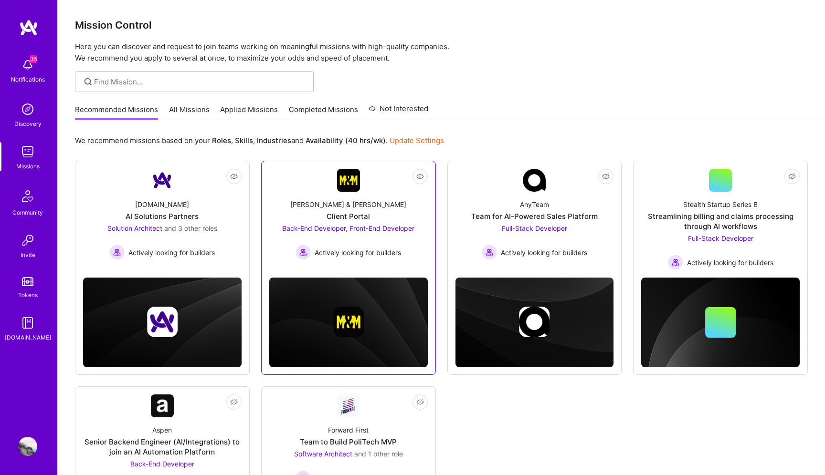 Image resolution: width=825 pixels, height=475 pixels. Describe the element at coordinates (720, 221) in the screenshot. I see `div: Streamlining billing and claims processing through AI workflows` at that location.